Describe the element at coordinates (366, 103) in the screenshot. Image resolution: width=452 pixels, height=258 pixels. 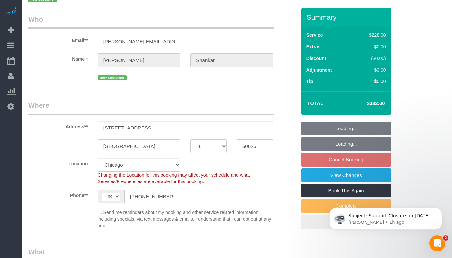
I see `h4: $332.00` at that location.